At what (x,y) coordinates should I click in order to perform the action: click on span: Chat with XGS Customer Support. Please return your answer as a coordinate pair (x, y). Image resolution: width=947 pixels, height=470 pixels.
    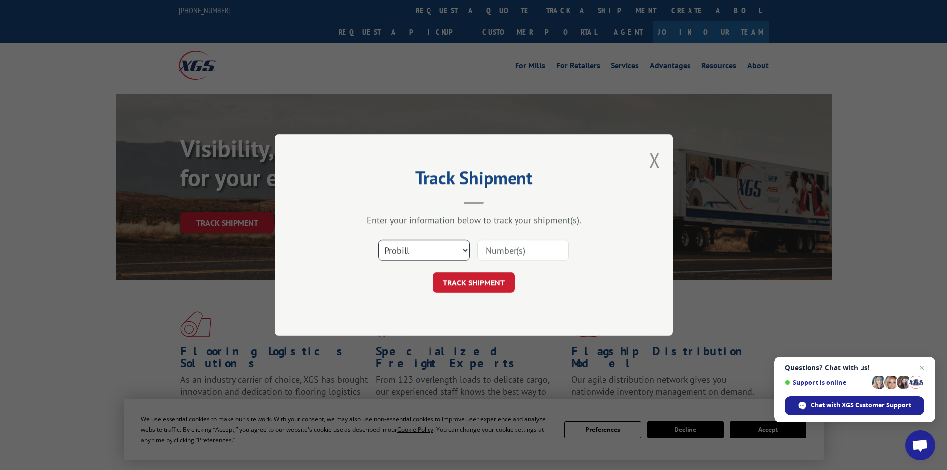
    Looking at the image, I should click on (861, 405).